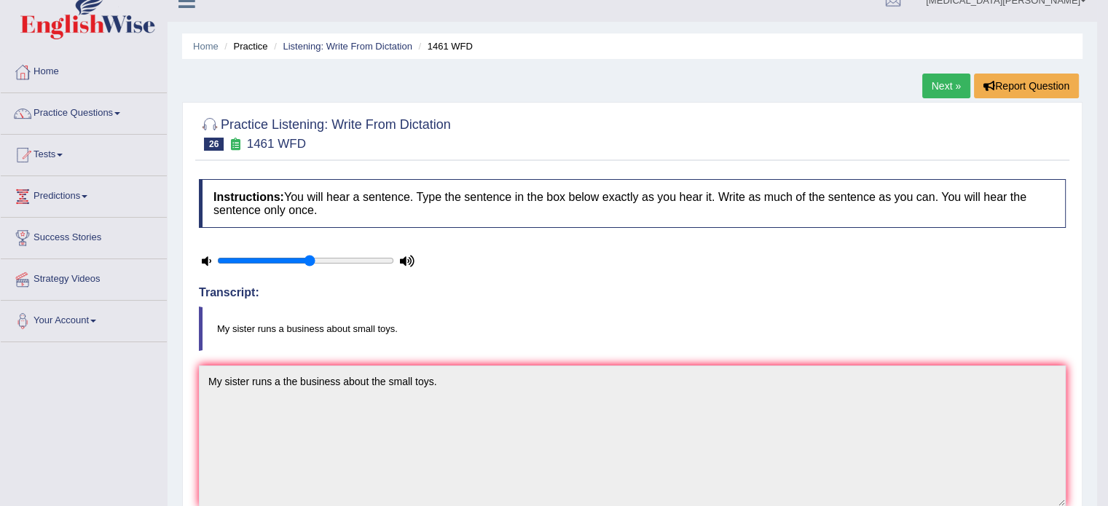 The width and height of the screenshot is (1108, 506). Describe the element at coordinates (84, 278) in the screenshot. I see `a: Strategy Videos` at that location.